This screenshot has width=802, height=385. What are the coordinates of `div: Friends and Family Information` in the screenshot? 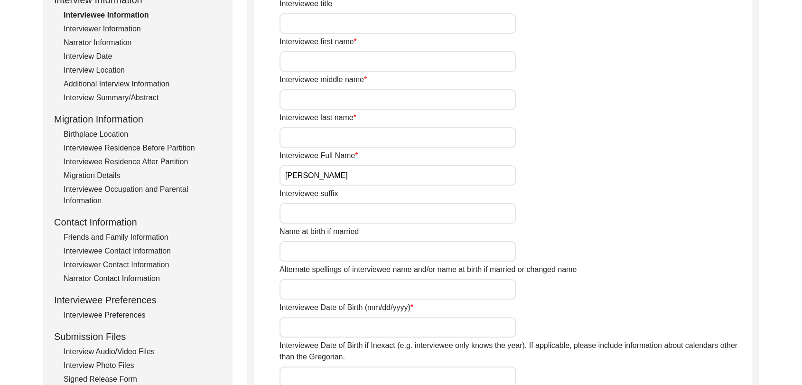 It's located at (142, 237).